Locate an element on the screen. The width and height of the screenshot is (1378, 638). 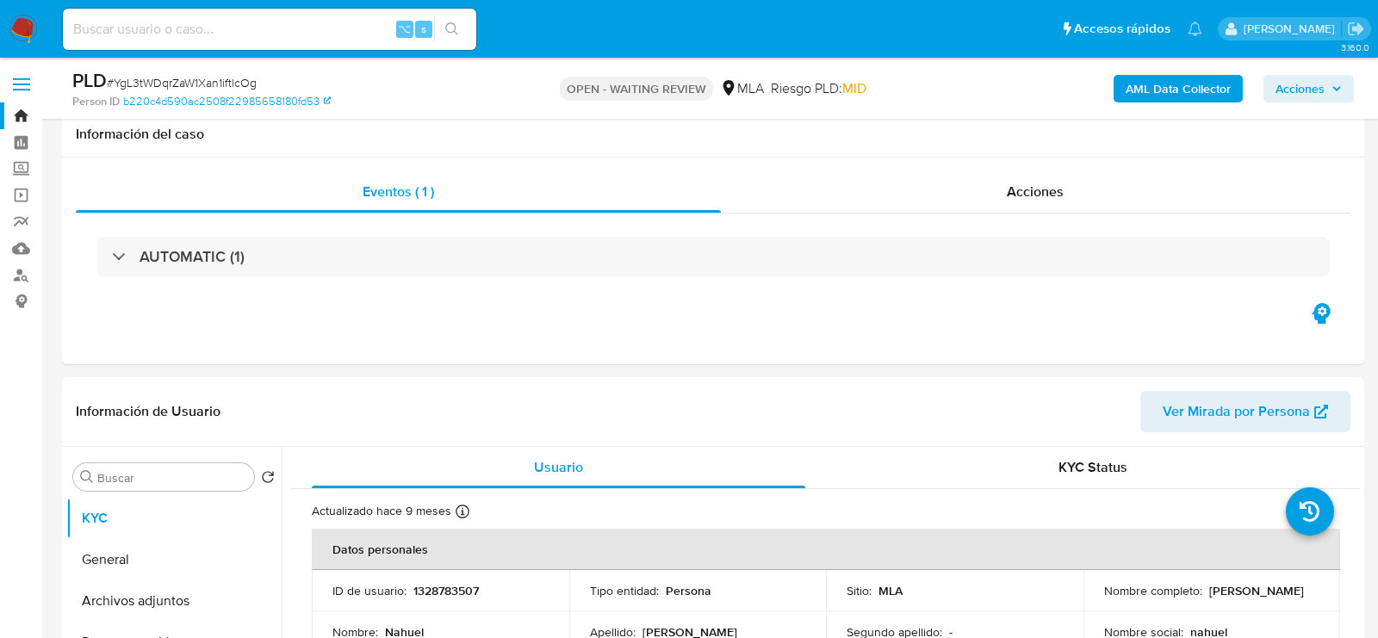
p: Nombre completo : is located at coordinates (1153, 591).